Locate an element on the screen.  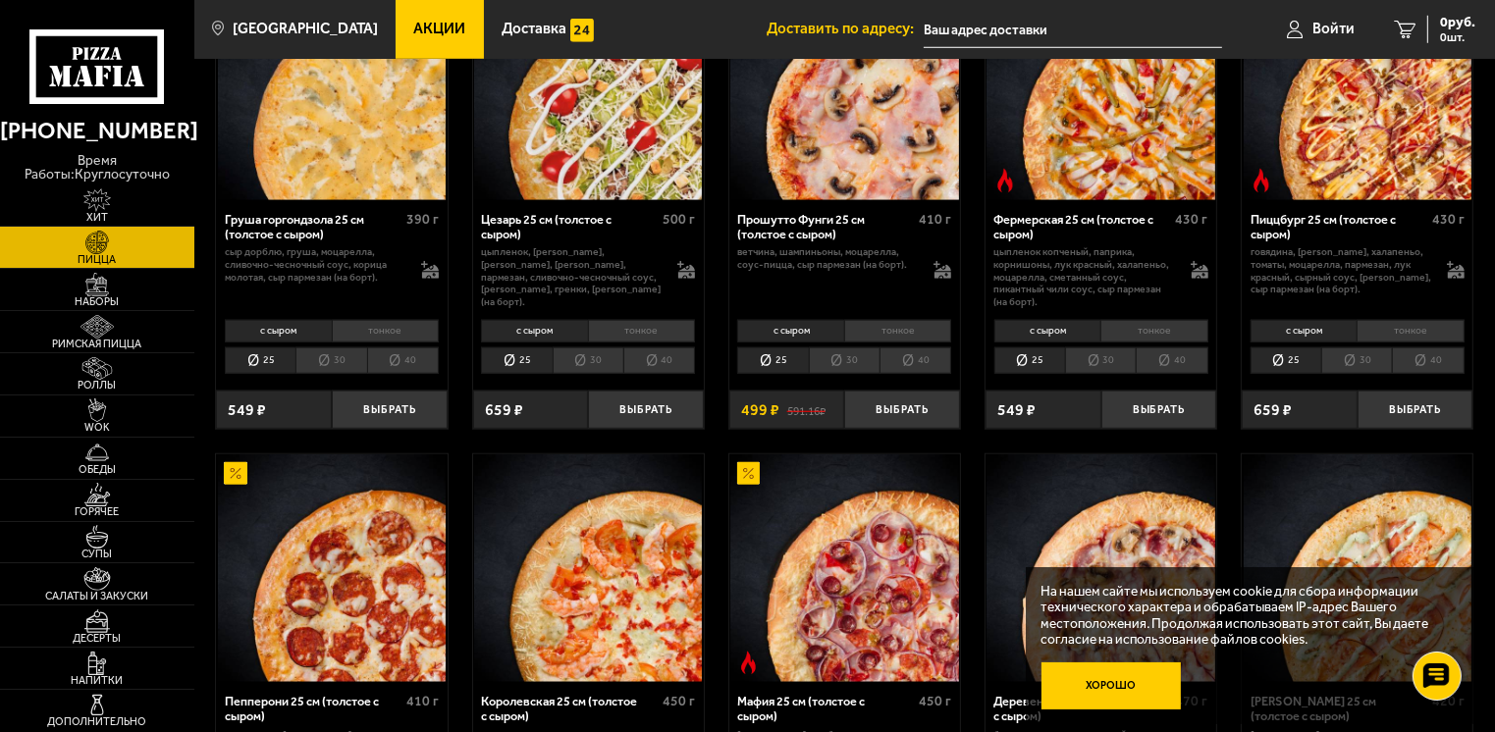
a: АкционныйПепперони 25 см (толстое с сыром) is located at coordinates (331, 569).